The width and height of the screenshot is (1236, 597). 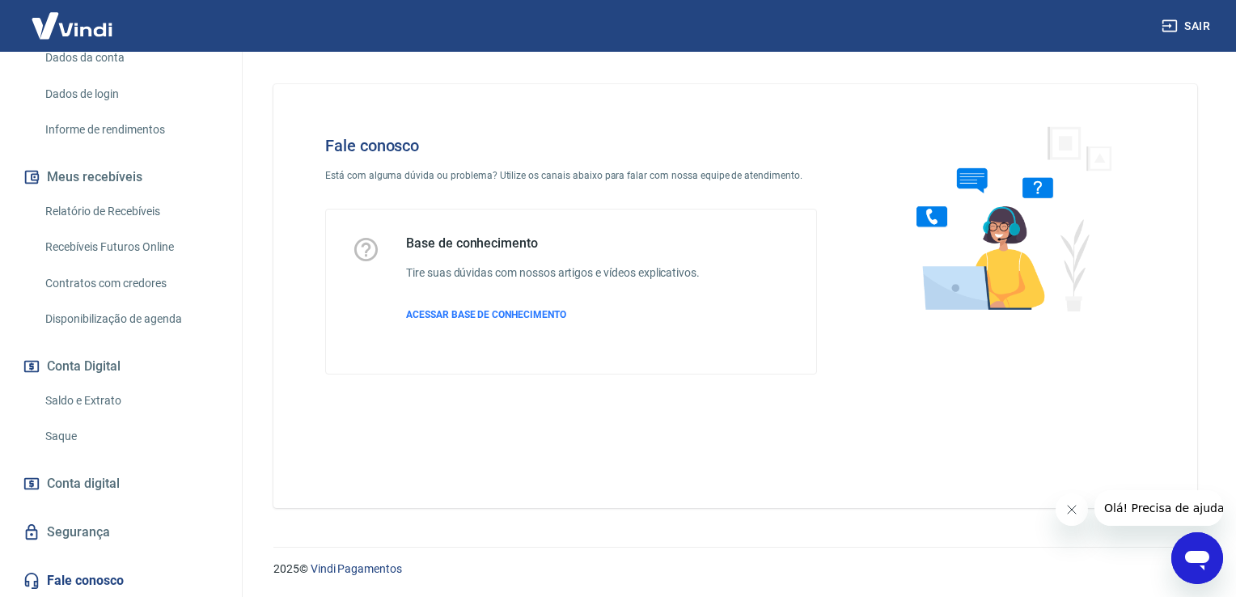 What do you see at coordinates (1007, 218) in the screenshot?
I see `img: Fale conosco` at bounding box center [1007, 218].